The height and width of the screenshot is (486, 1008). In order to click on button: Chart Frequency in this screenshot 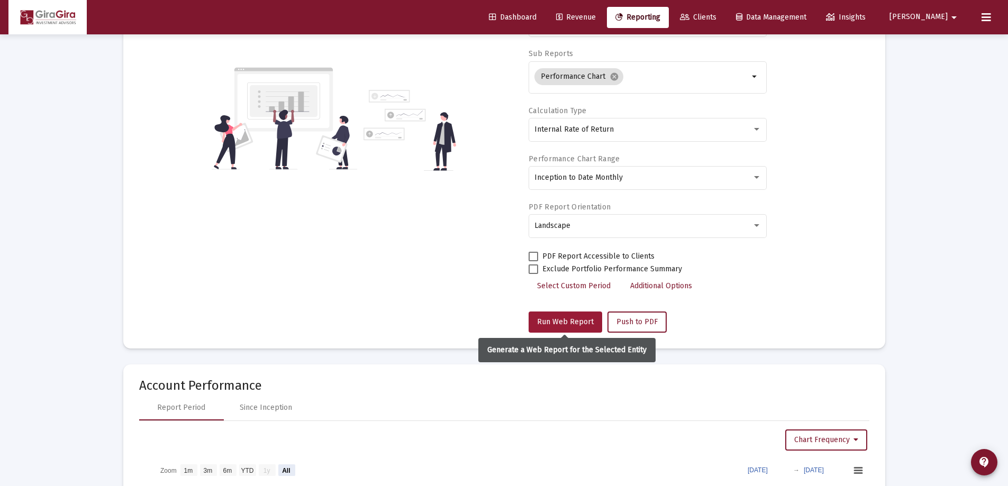, I will do `click(826, 440)`.